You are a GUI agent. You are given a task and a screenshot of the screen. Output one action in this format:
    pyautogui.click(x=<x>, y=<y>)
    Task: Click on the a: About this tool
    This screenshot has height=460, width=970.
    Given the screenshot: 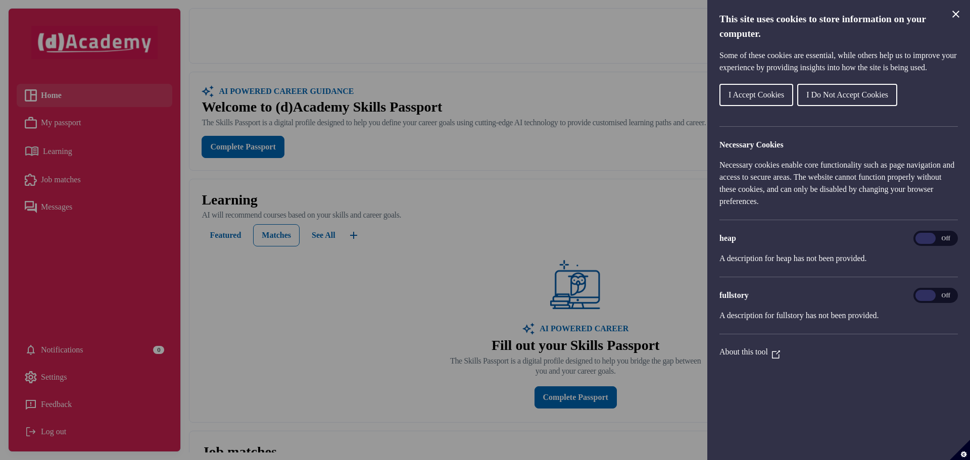 What is the action you would take?
    pyautogui.click(x=750, y=352)
    